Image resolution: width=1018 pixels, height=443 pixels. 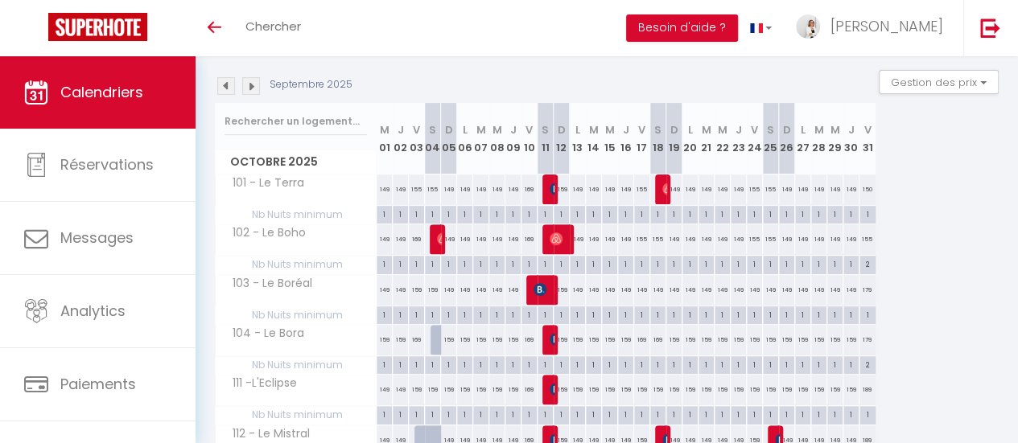 What do you see at coordinates (101, 92) in the screenshot?
I see `span: Calendriers` at bounding box center [101, 92].